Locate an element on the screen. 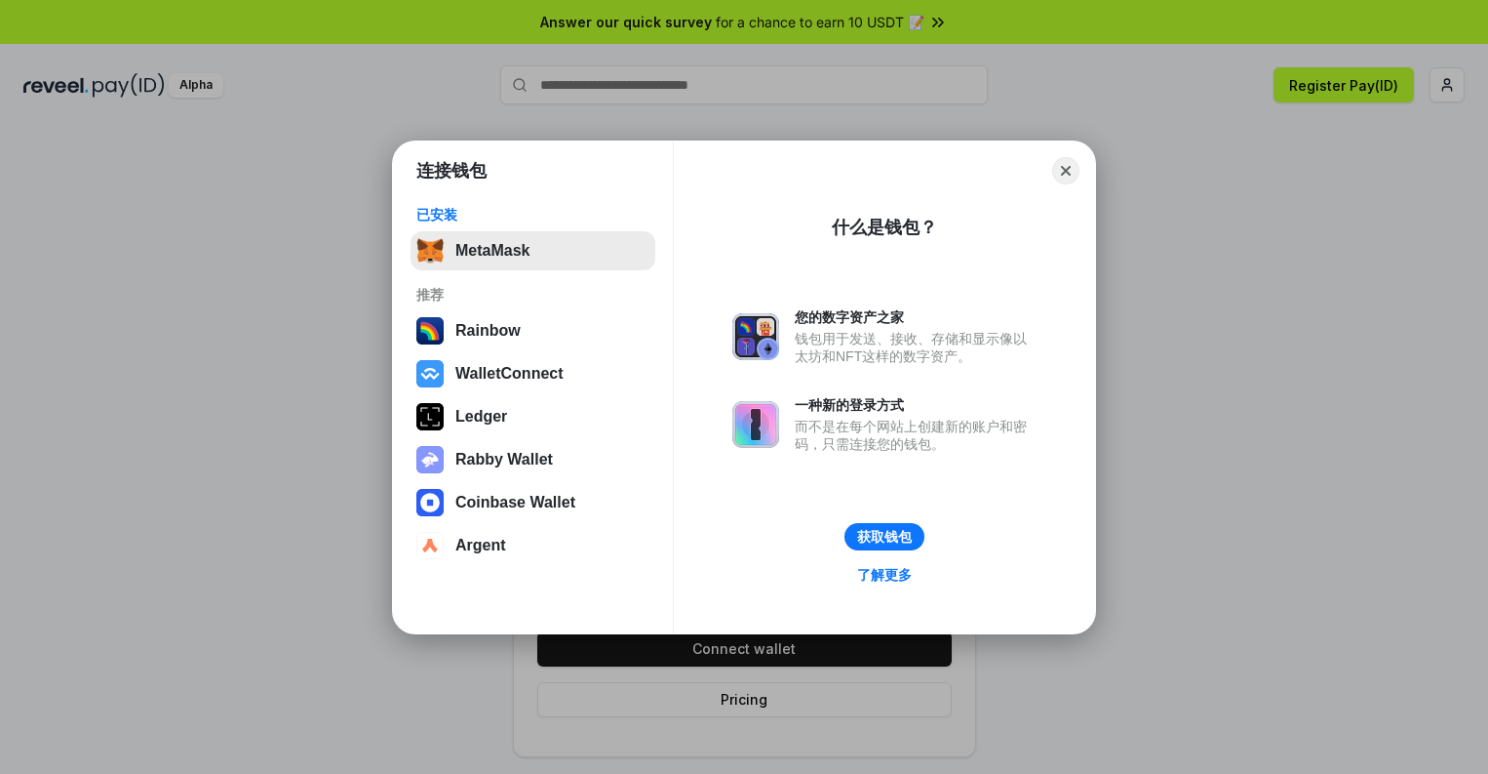  div: Argent is located at coordinates (481, 545).